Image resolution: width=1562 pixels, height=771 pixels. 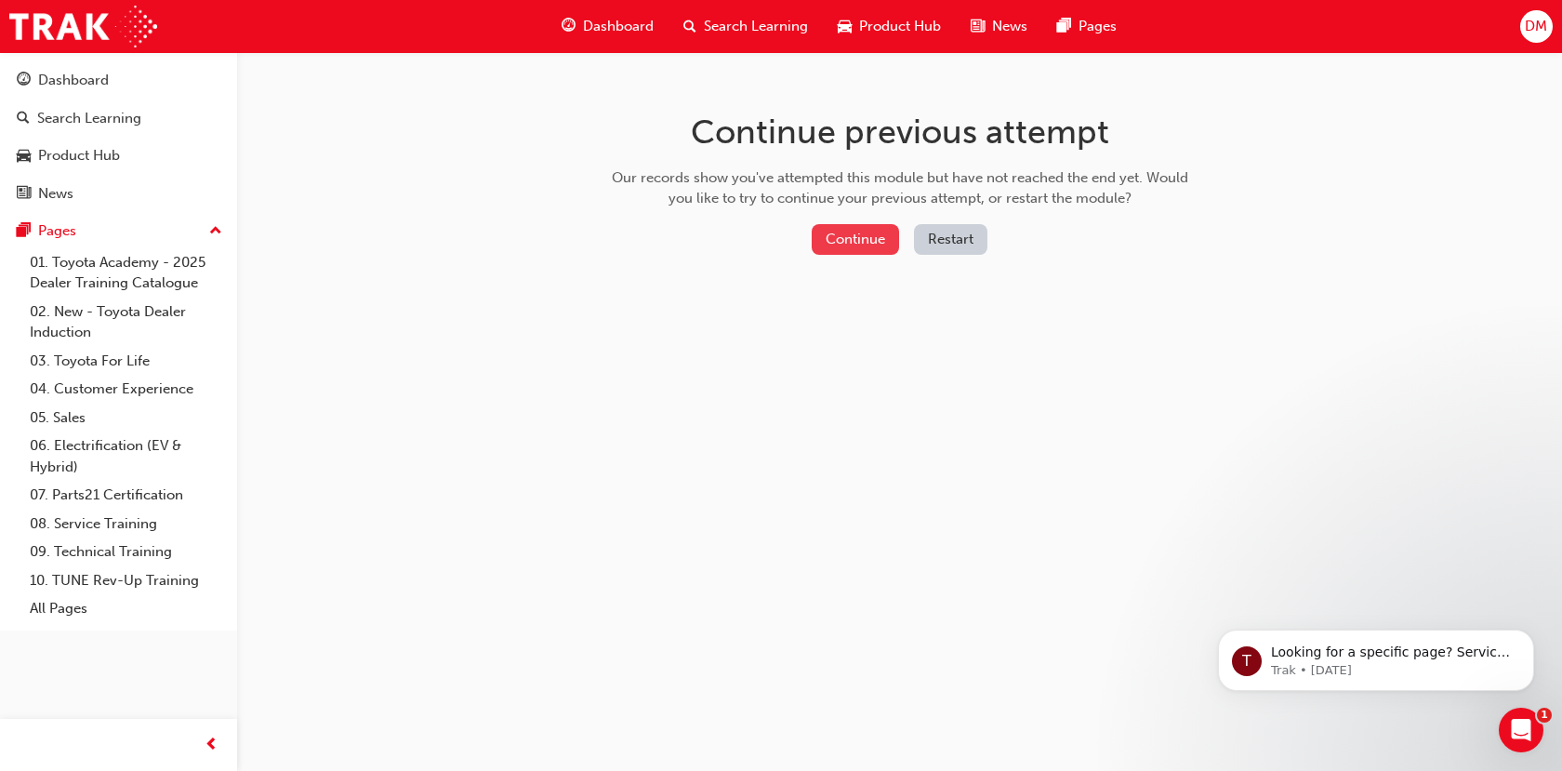 What do you see at coordinates (118, 155) in the screenshot?
I see `a: Product Hub` at bounding box center [118, 155].